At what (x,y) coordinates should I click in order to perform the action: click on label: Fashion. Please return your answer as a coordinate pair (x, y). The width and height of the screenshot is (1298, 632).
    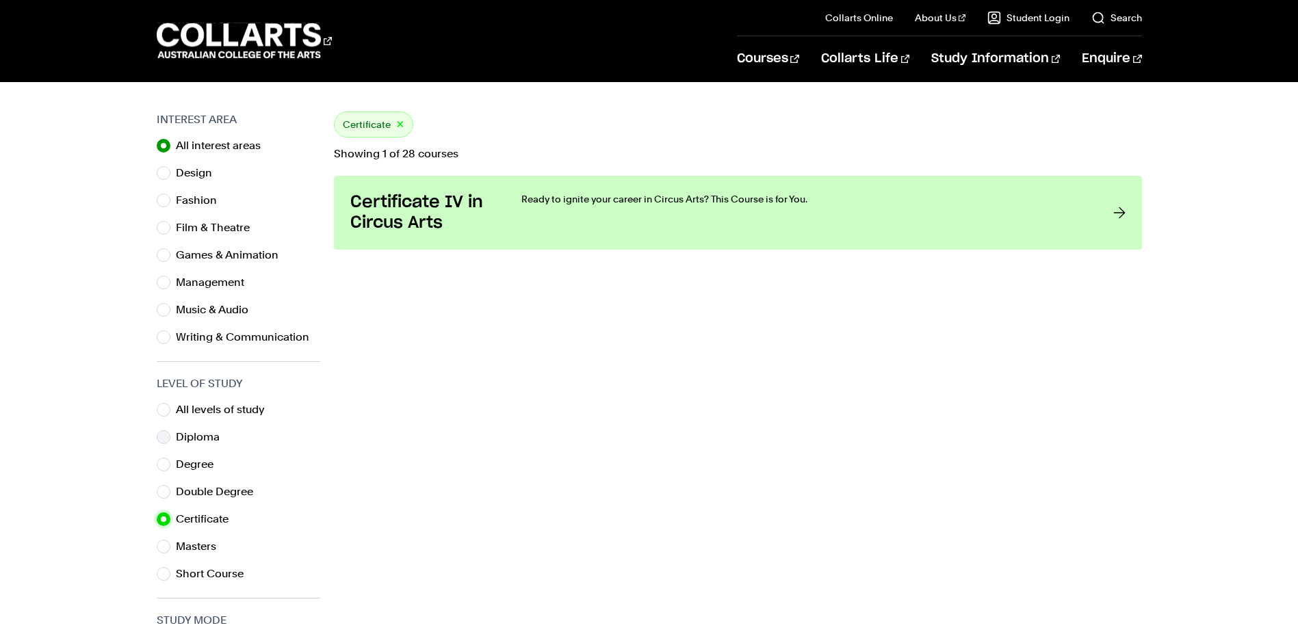
    Looking at the image, I should click on (202, 200).